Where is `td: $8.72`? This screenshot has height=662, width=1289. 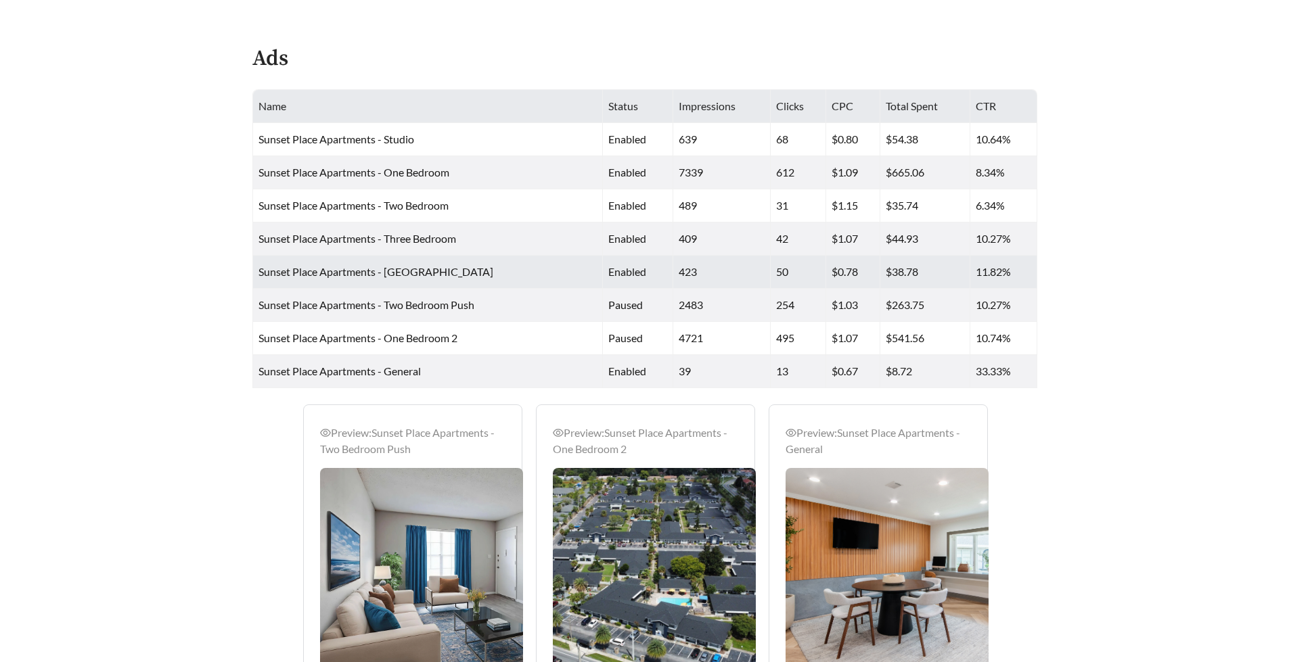
td: $8.72 is located at coordinates (926, 371).